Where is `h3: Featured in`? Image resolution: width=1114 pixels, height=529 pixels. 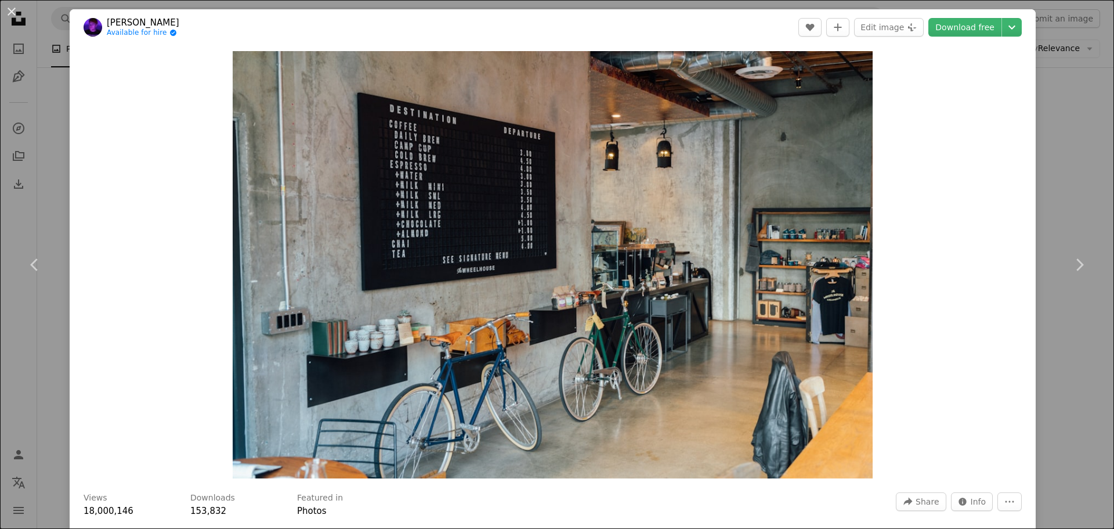
h3: Featured in is located at coordinates (320, 498).